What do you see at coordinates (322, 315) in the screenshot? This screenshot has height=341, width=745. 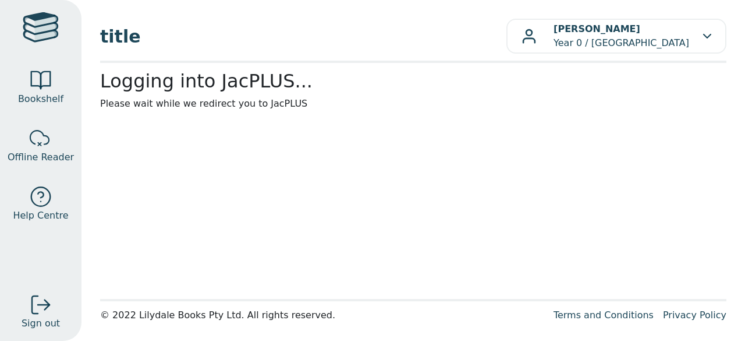 I see `div: © 2022 Lilydale Books Pty Ltd. All rights reserved.` at bounding box center [322, 315].